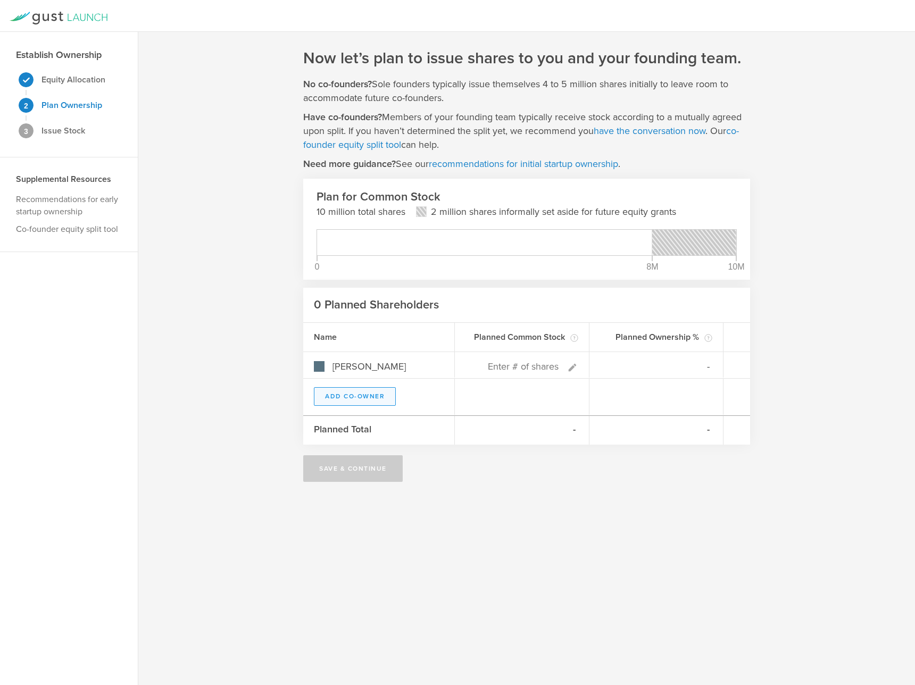 The width and height of the screenshot is (915, 685). Describe the element at coordinates (522, 337) in the screenshot. I see `div: Planned Common Stock` at that location.